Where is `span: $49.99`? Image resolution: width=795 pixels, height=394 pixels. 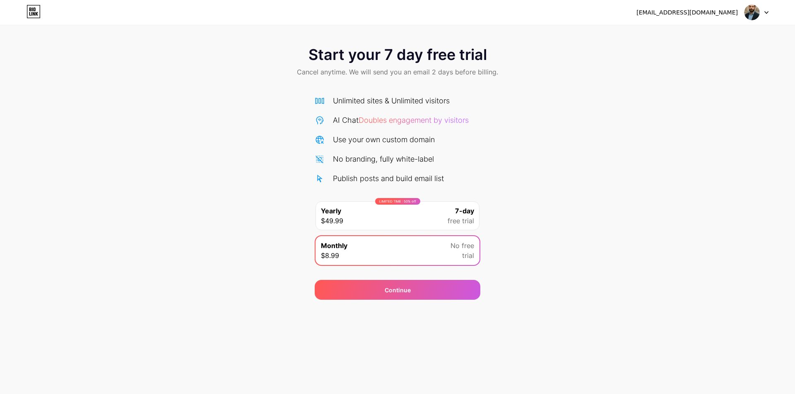 span: $49.99 is located at coordinates (332, 221).